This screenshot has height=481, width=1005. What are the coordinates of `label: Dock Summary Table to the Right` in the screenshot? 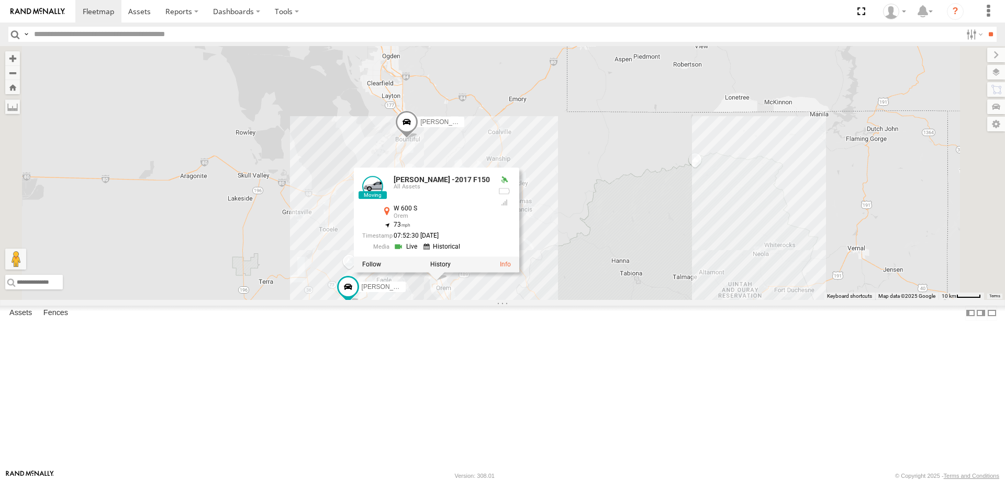 It's located at (981, 313).